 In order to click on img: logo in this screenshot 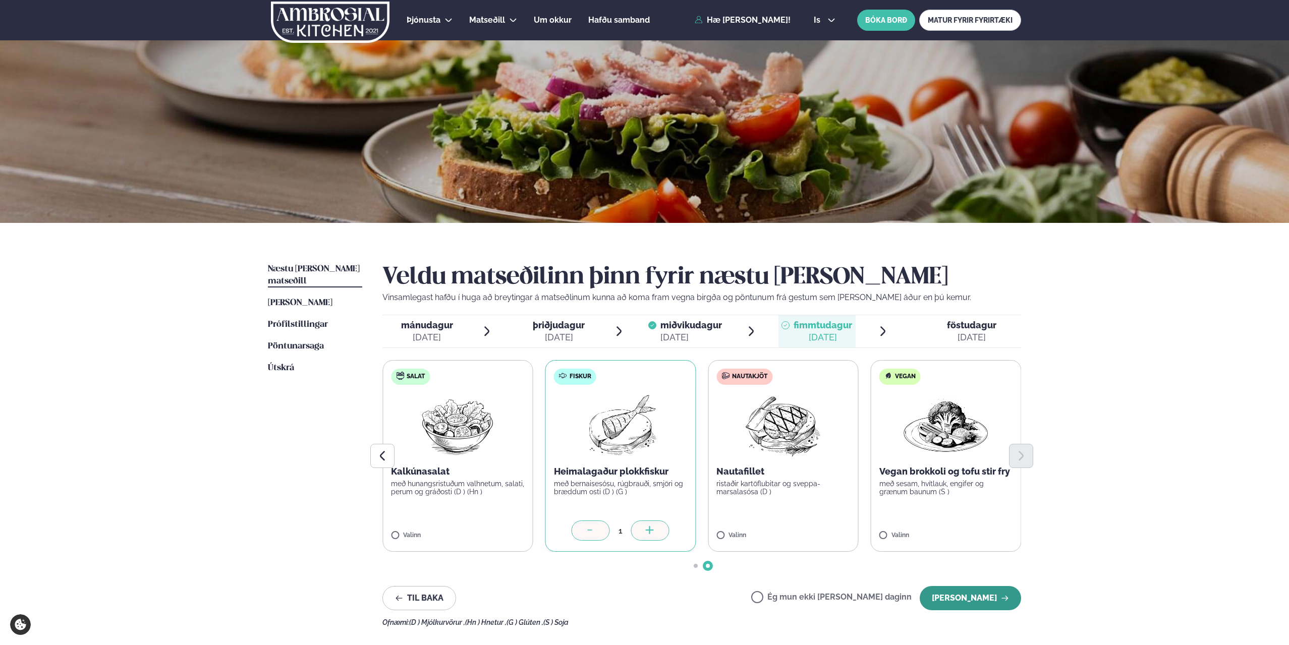, I will do `click(330, 22)`.